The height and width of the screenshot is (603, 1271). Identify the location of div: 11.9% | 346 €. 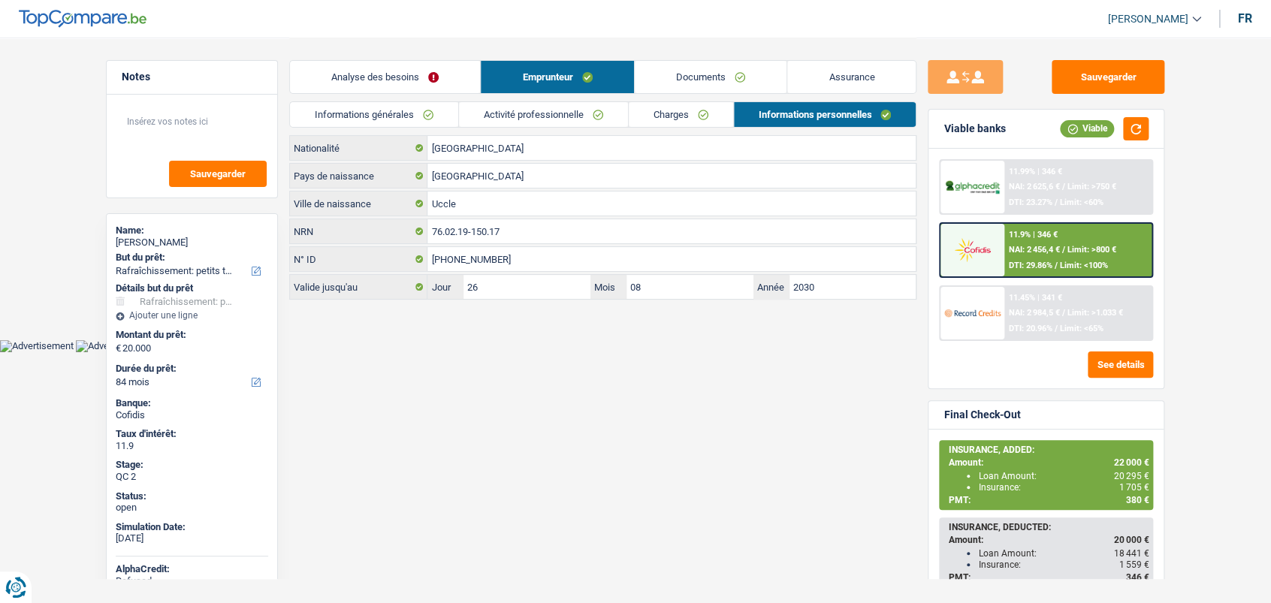
(1033, 234).